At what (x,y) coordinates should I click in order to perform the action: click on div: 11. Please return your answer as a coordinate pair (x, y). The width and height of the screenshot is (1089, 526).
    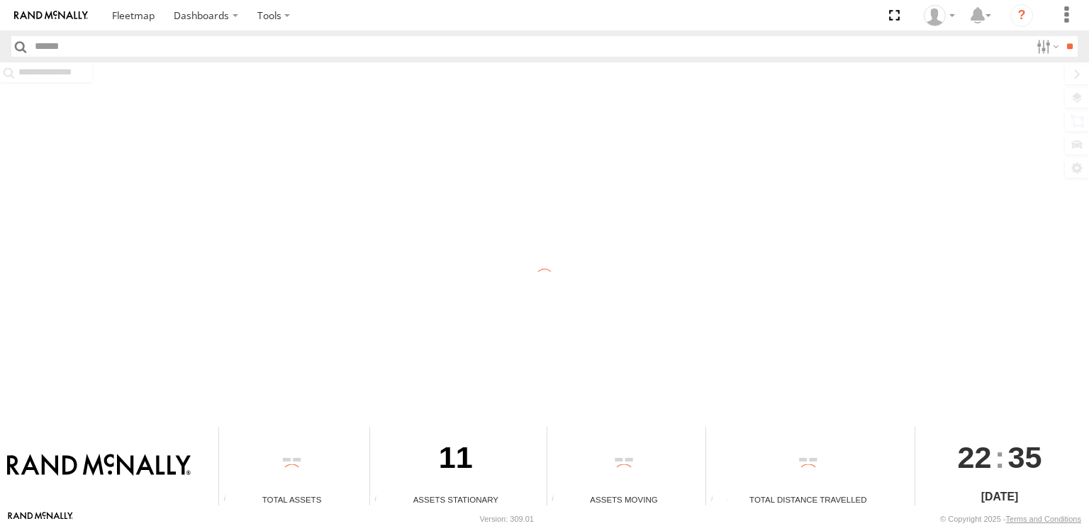
    Looking at the image, I should click on (455, 460).